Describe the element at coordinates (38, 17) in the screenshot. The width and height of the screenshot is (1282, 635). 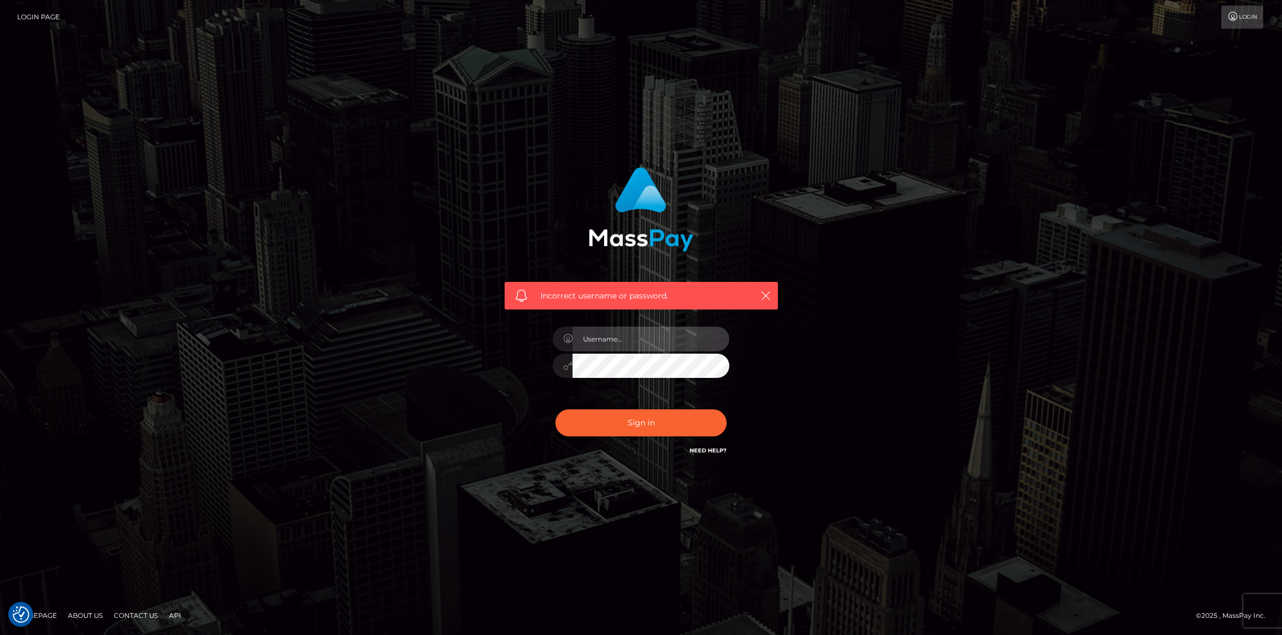
I see `a: Login Page` at that location.